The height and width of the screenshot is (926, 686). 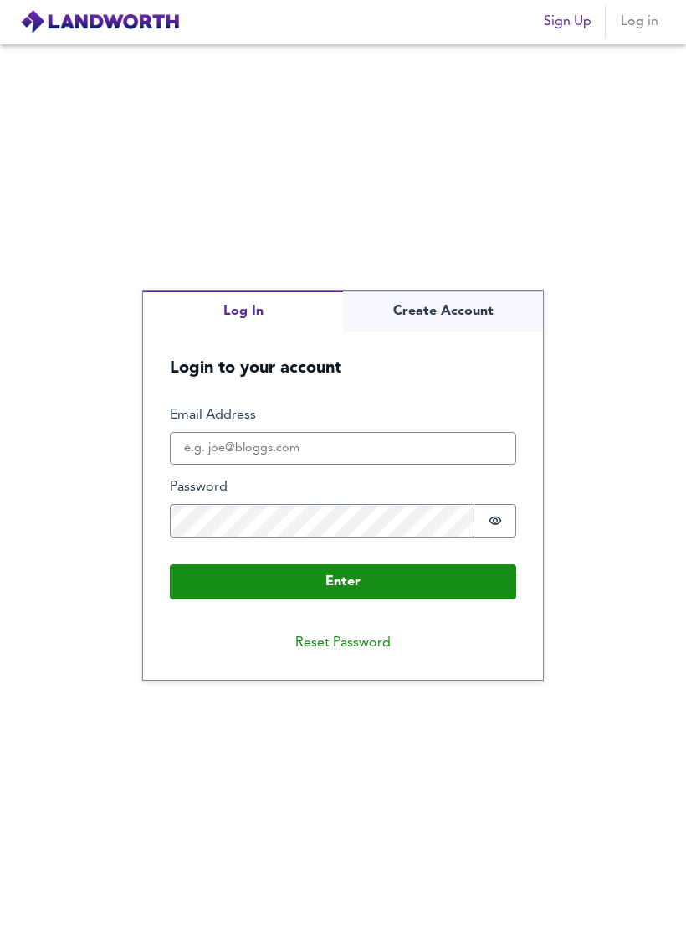 What do you see at coordinates (343, 449) in the screenshot?
I see `input: e.g. joe@bloggs.com` at bounding box center [343, 449].